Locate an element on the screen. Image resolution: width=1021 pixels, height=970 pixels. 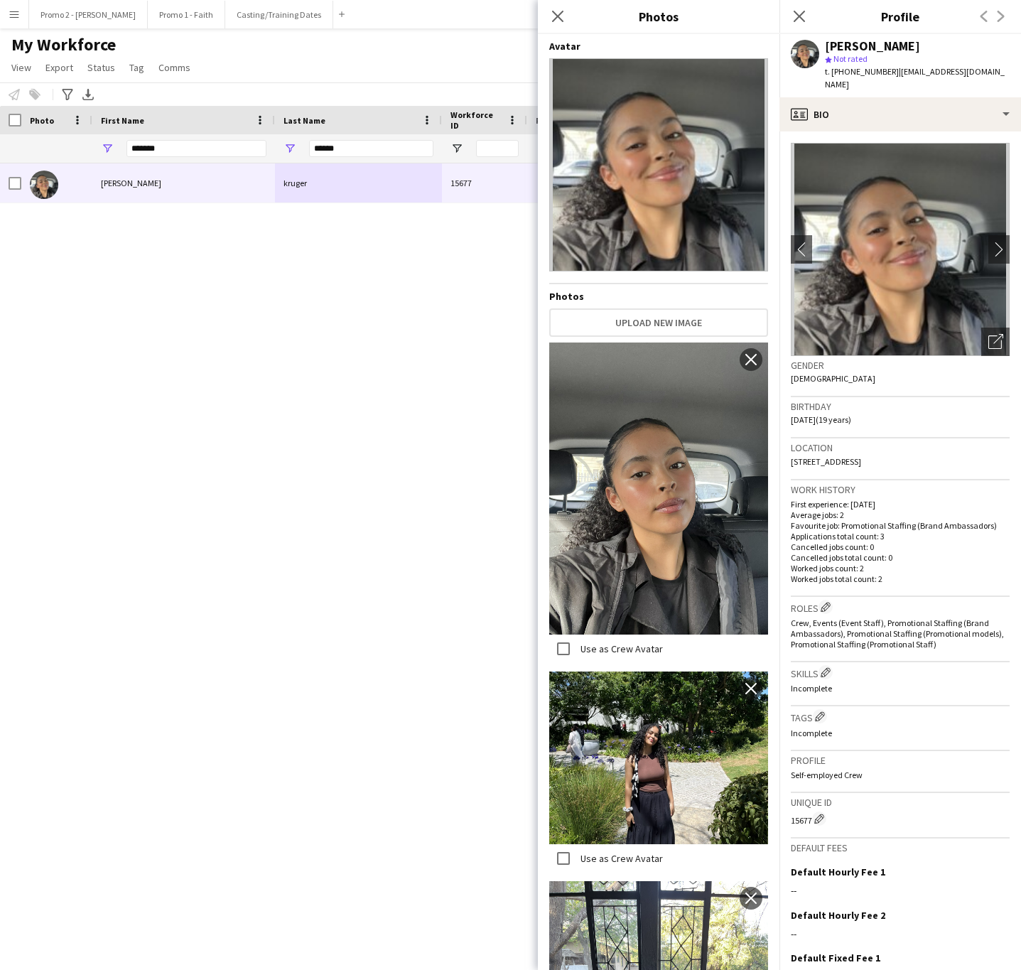
img: Crew avatar or photo is located at coordinates (900, 249).